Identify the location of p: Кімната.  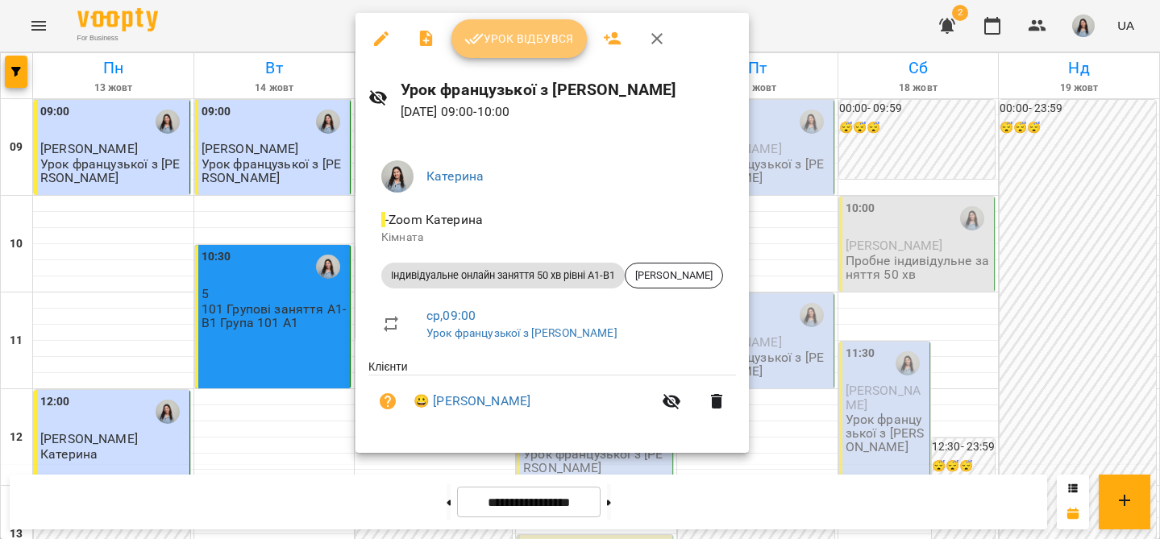
(552, 238).